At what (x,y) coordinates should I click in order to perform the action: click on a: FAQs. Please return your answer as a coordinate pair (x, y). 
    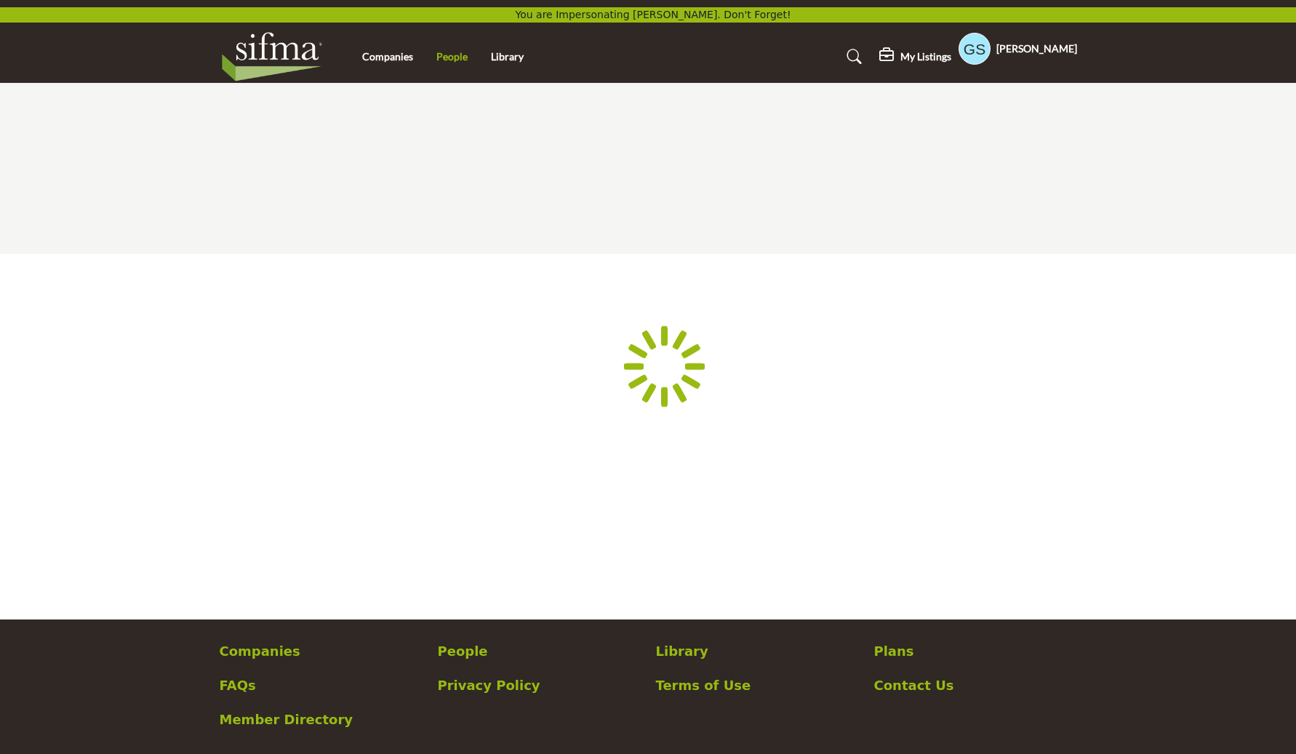
    Looking at the image, I should click on (321, 685).